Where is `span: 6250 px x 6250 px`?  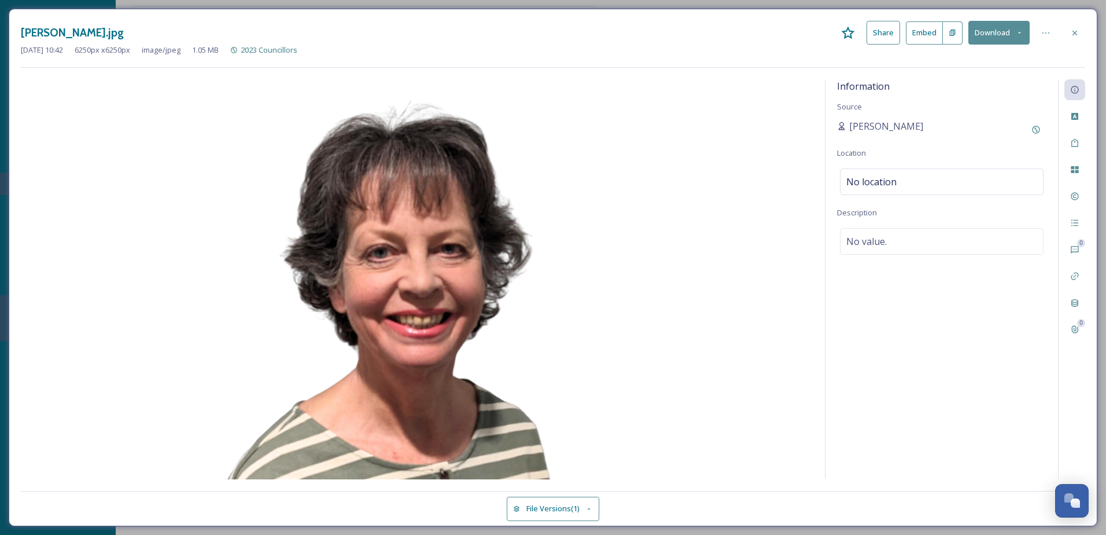
span: 6250 px x 6250 px is located at coordinates (102, 50).